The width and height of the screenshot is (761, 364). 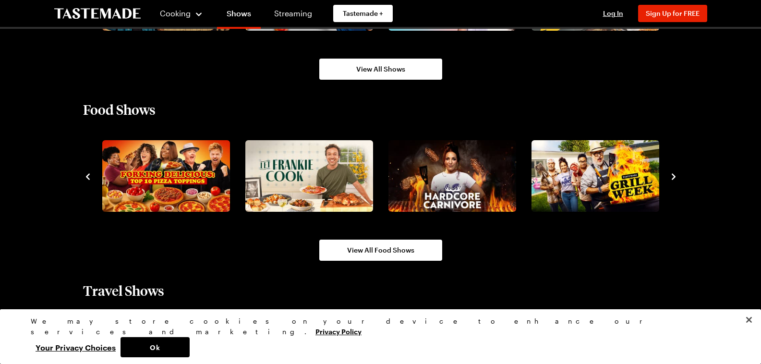 What do you see at coordinates (673, 13) in the screenshot?
I see `button: Sign Up for FREE` at bounding box center [673, 13].